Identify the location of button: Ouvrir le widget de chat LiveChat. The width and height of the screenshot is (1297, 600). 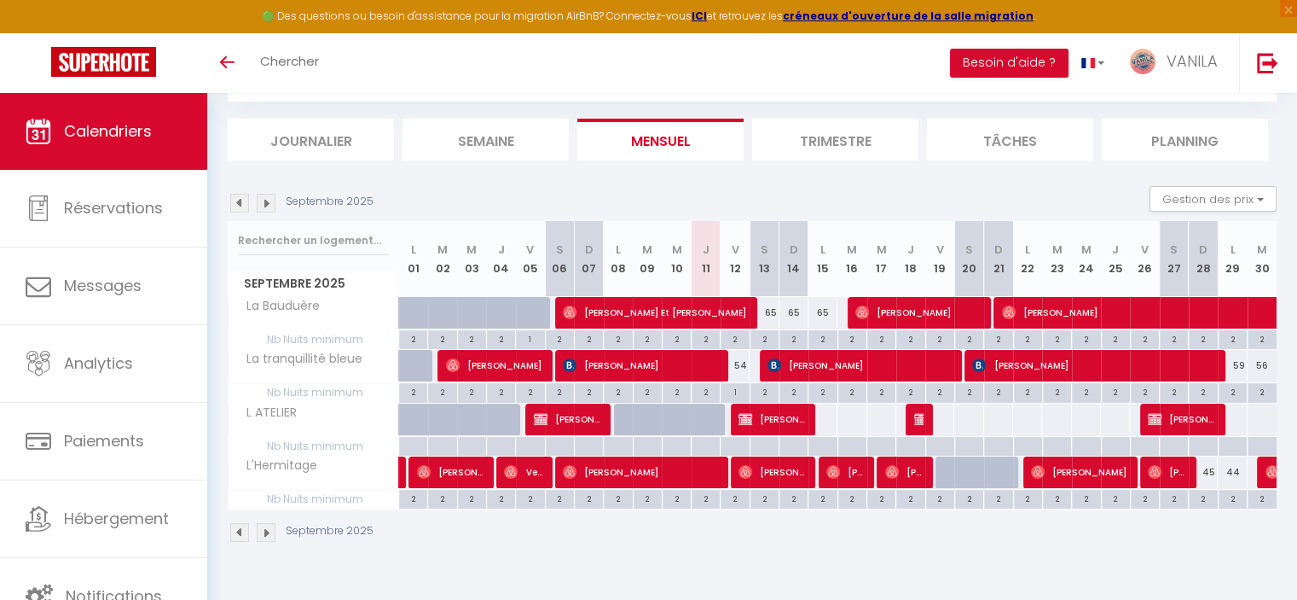
(39, 32).